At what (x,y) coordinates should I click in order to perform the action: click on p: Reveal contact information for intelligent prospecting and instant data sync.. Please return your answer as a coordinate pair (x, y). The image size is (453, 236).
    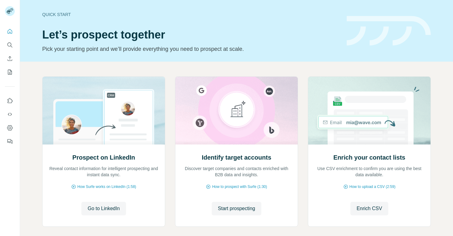
    Looking at the image, I should click on (104, 172).